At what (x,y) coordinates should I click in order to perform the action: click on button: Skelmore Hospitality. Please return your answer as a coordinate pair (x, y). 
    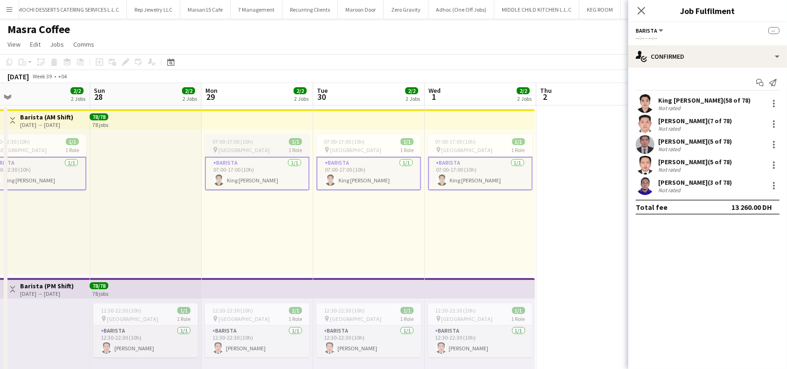
    Looking at the image, I should click on (653, 9).